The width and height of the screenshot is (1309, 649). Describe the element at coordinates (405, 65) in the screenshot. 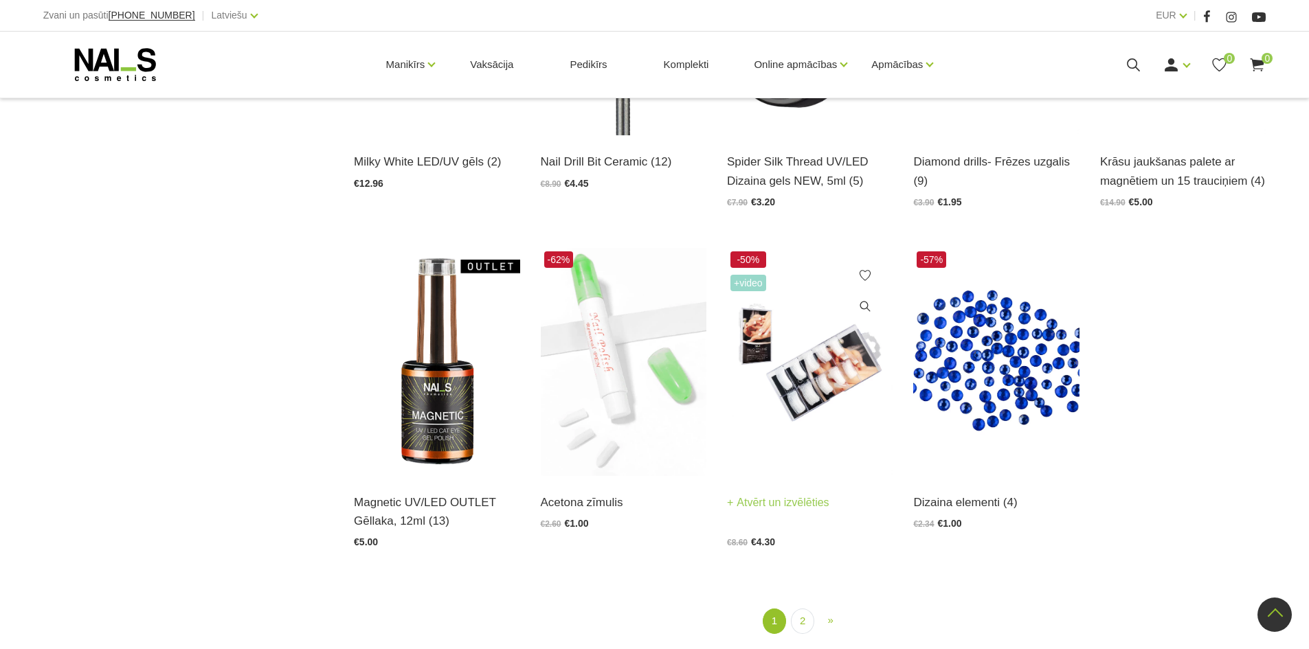

I see `a: Manikīrs` at that location.